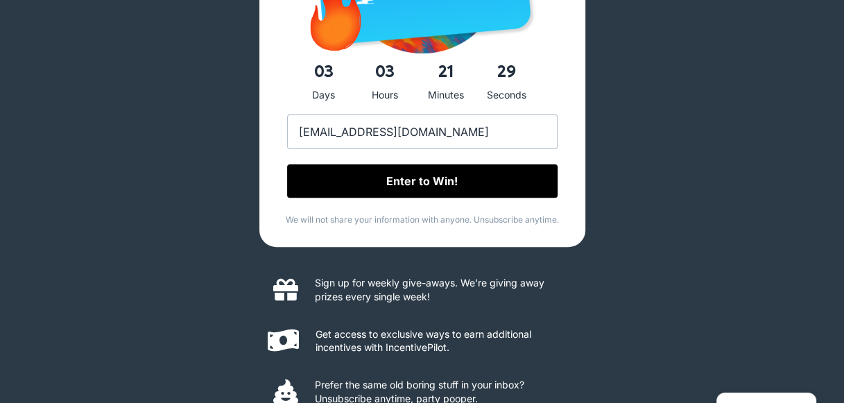  What do you see at coordinates (443, 341) in the screenshot?
I see `p: Get access to exclusive ways to earn additional incentives with IncentivePilot.` at bounding box center [443, 341].